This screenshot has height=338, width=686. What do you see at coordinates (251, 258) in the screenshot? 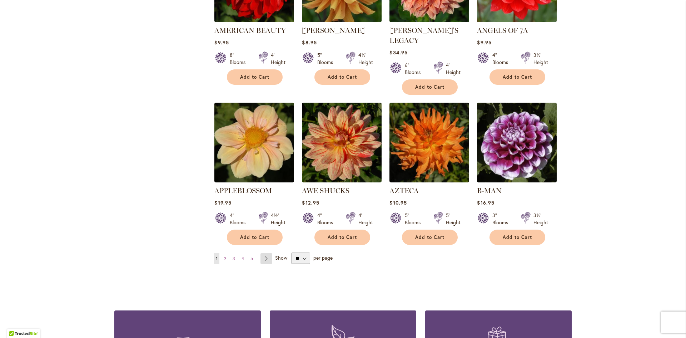
I see `a: 5` at bounding box center [251, 258].